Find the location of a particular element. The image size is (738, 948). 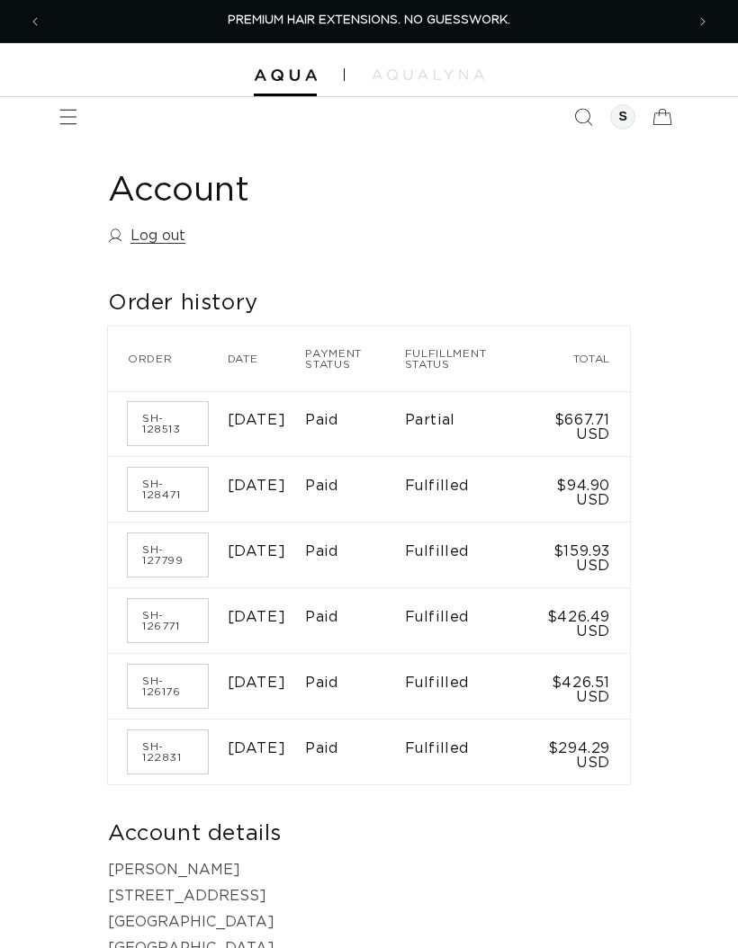

a: Order number SH-126771 is located at coordinates (167, 621).